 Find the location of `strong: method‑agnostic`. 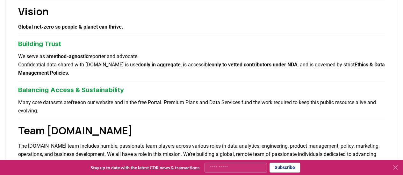

strong: method‑agnostic is located at coordinates (68, 56).